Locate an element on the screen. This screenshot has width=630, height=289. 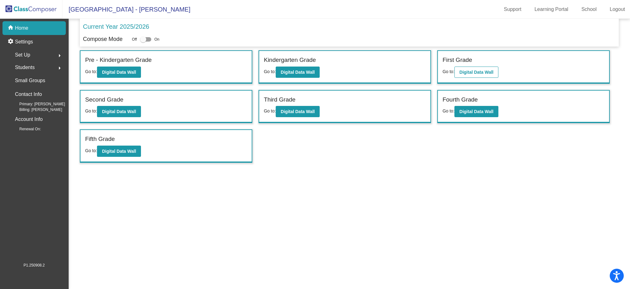
label: First Grade is located at coordinates (457, 60).